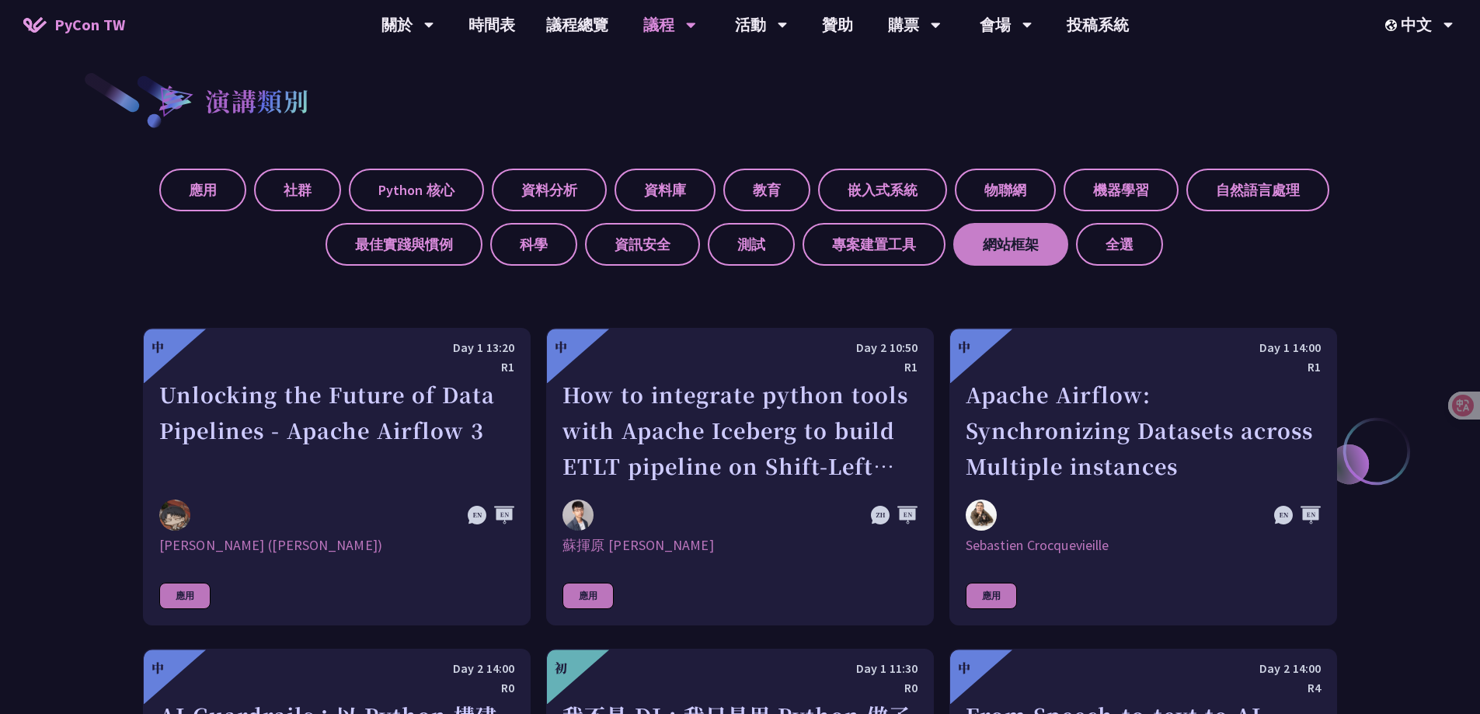 The height and width of the screenshot is (714, 1480). Describe the element at coordinates (549, 190) in the screenshot. I see `label: 資料分析` at that location.